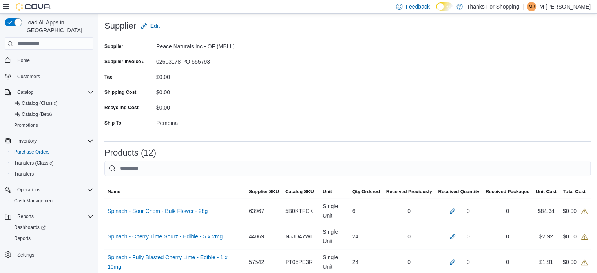  Describe the element at coordinates (52, 174) in the screenshot. I see `button: Transfers` at that location.